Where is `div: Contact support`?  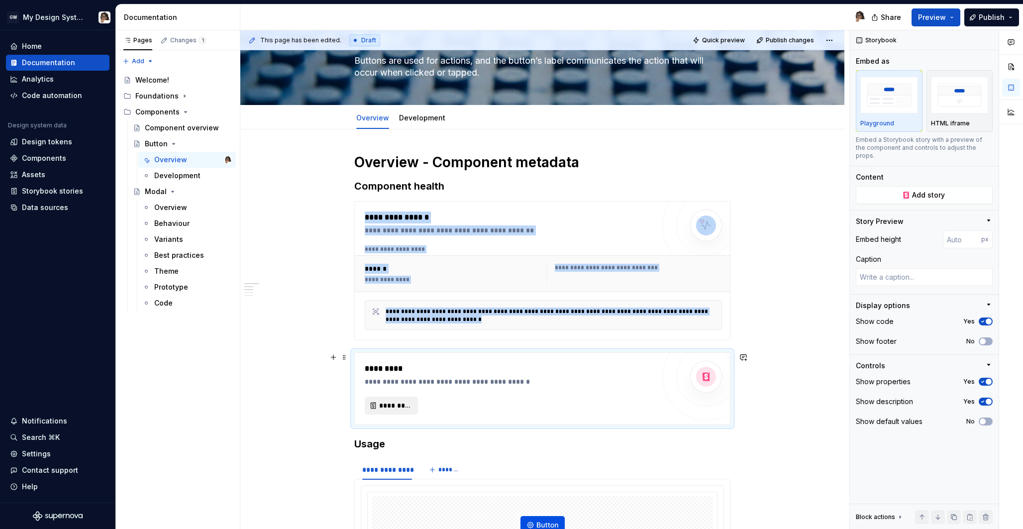 div: Contact support is located at coordinates (50, 470).